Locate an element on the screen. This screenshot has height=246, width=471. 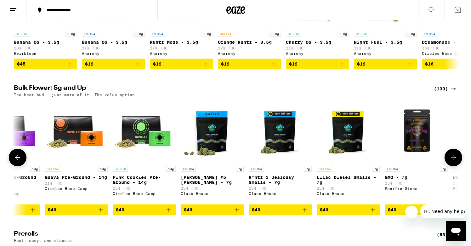
span: $45 is located at coordinates (21, 64).